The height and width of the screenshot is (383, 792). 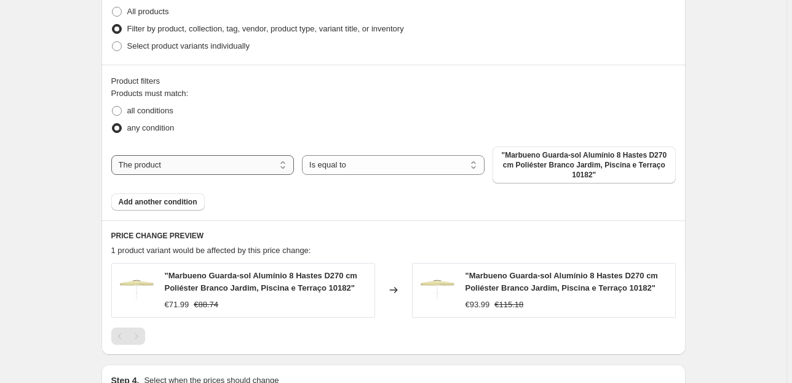 I want to click on span: All products, so click(x=148, y=11).